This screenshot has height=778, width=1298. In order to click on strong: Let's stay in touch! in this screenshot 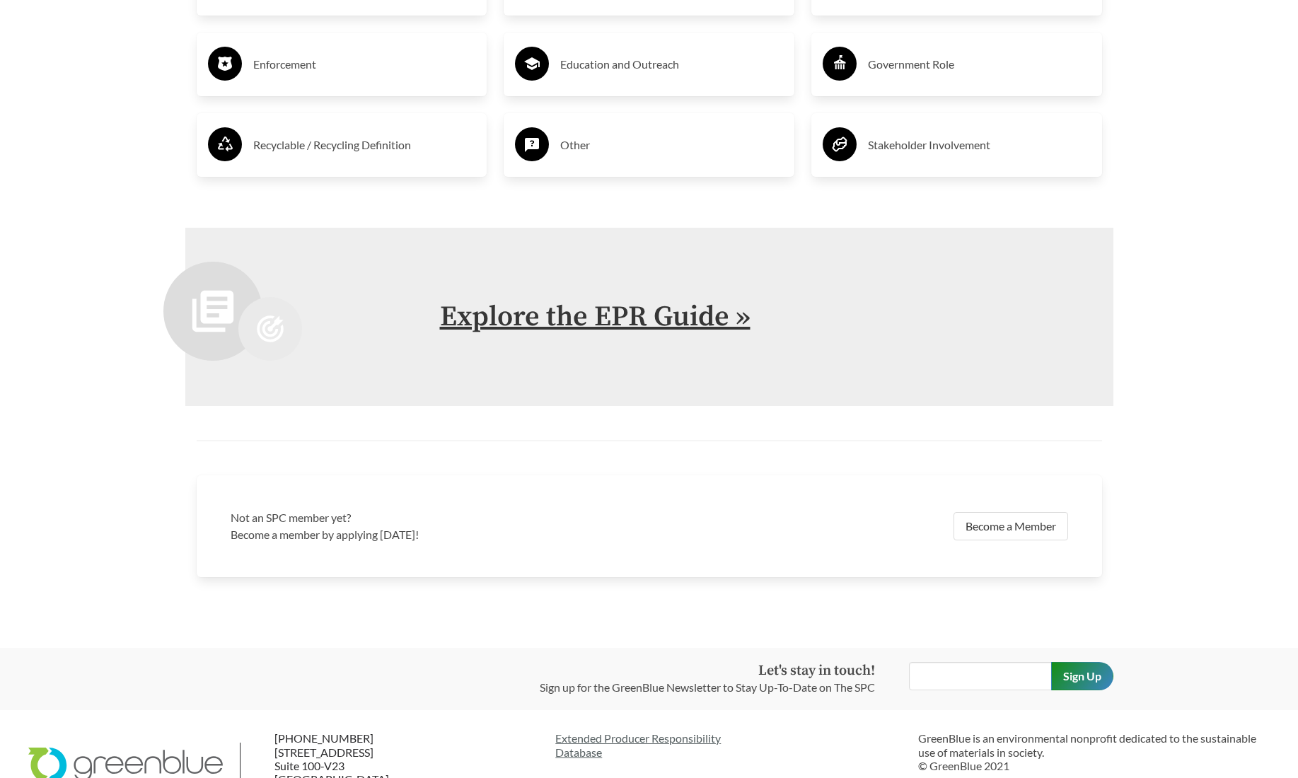, I will do `click(816, 671)`.